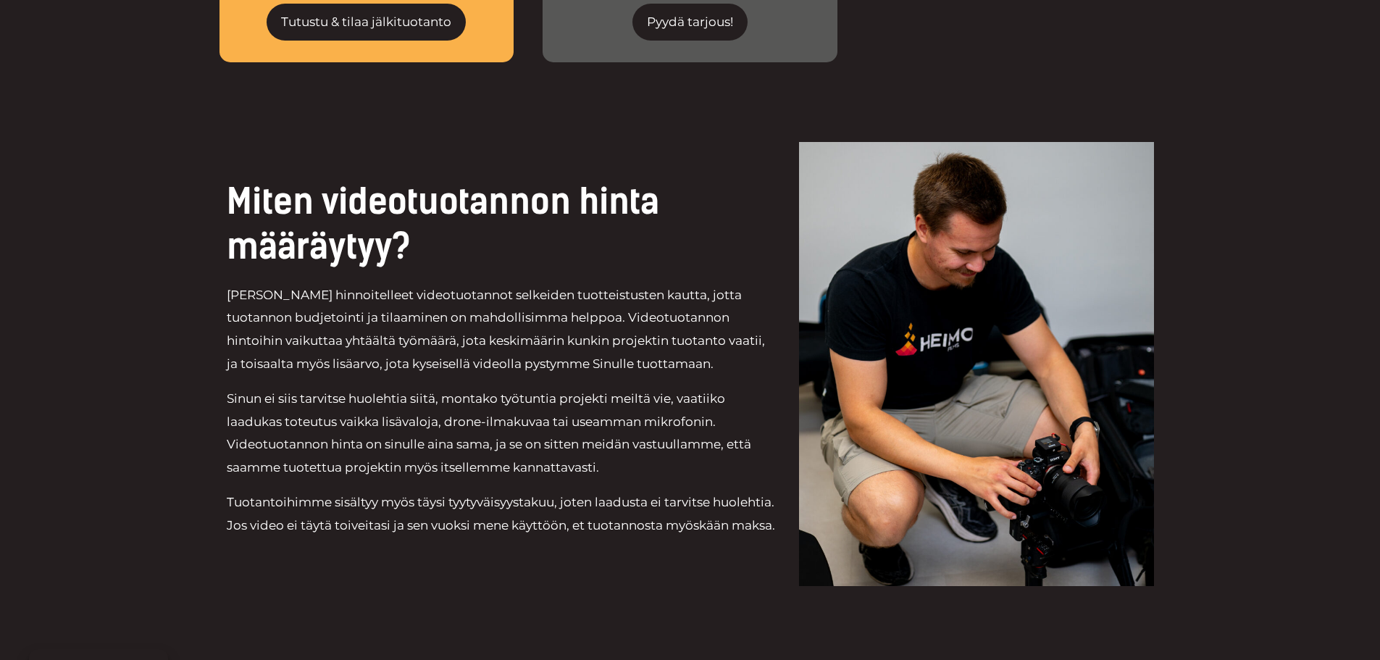  I want to click on a: Pyydä tarjous!, so click(690, 22).